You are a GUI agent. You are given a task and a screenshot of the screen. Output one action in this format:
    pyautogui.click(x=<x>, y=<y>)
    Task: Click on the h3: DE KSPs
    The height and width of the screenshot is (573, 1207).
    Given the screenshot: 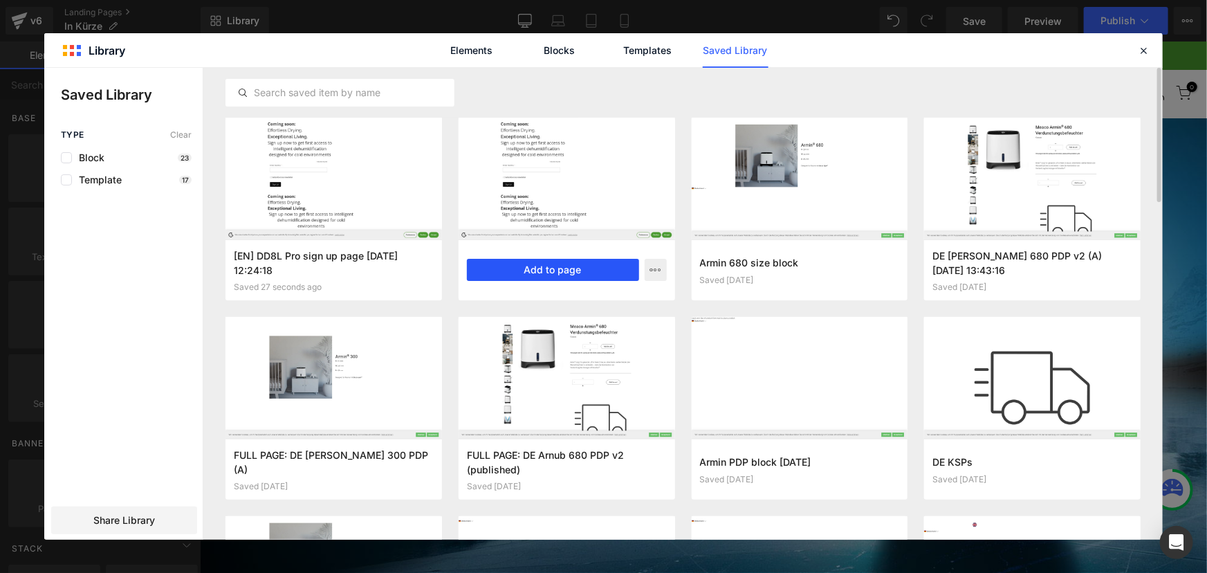 What is the action you would take?
    pyautogui.click(x=1032, y=461)
    